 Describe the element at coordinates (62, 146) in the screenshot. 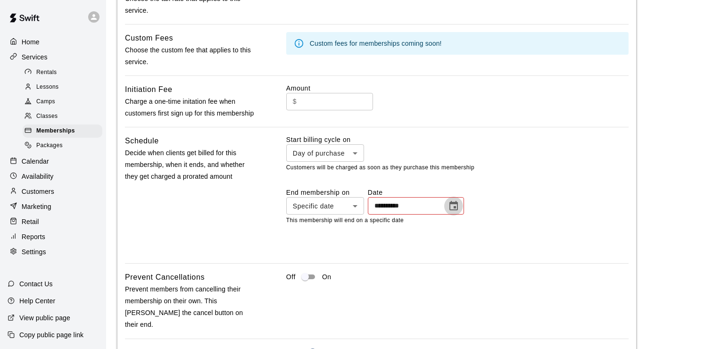

I see `div: Packages` at that location.